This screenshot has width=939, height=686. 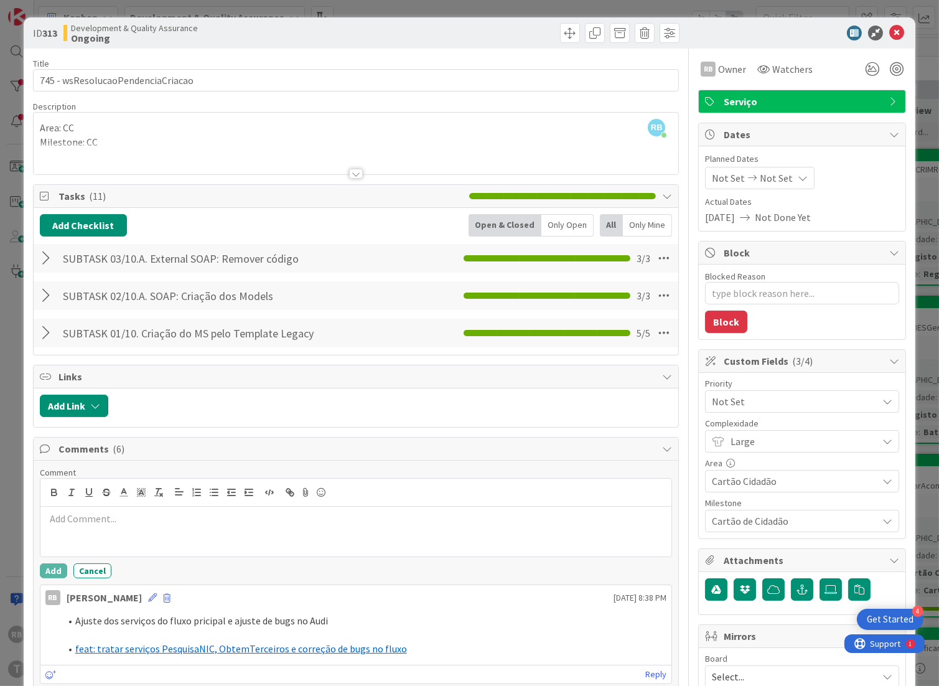 What do you see at coordinates (802, 159) in the screenshot?
I see `span: Planned Dates` at bounding box center [802, 159].